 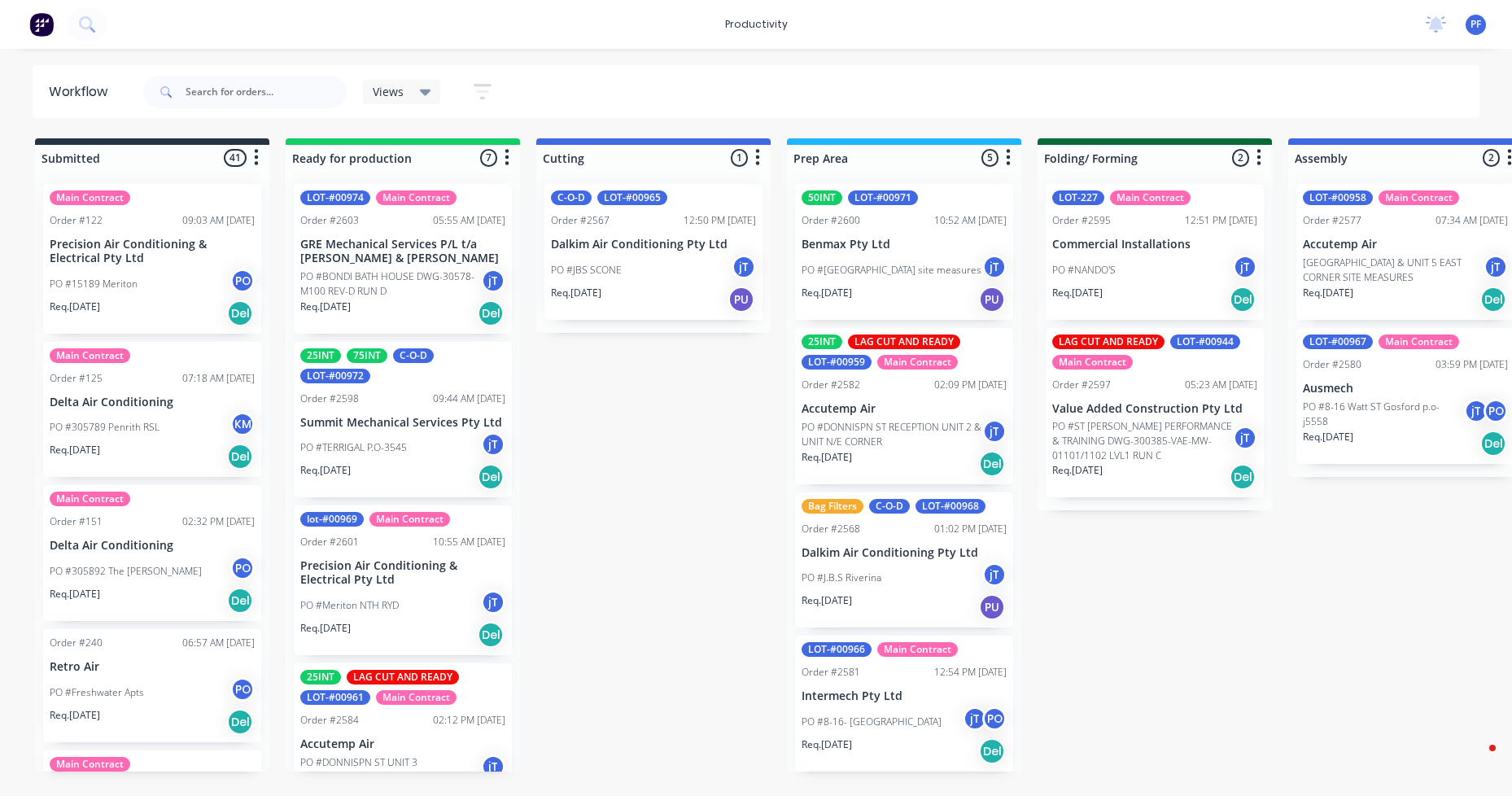 I want to click on div: LOT-#00961, so click(x=335, y=697).